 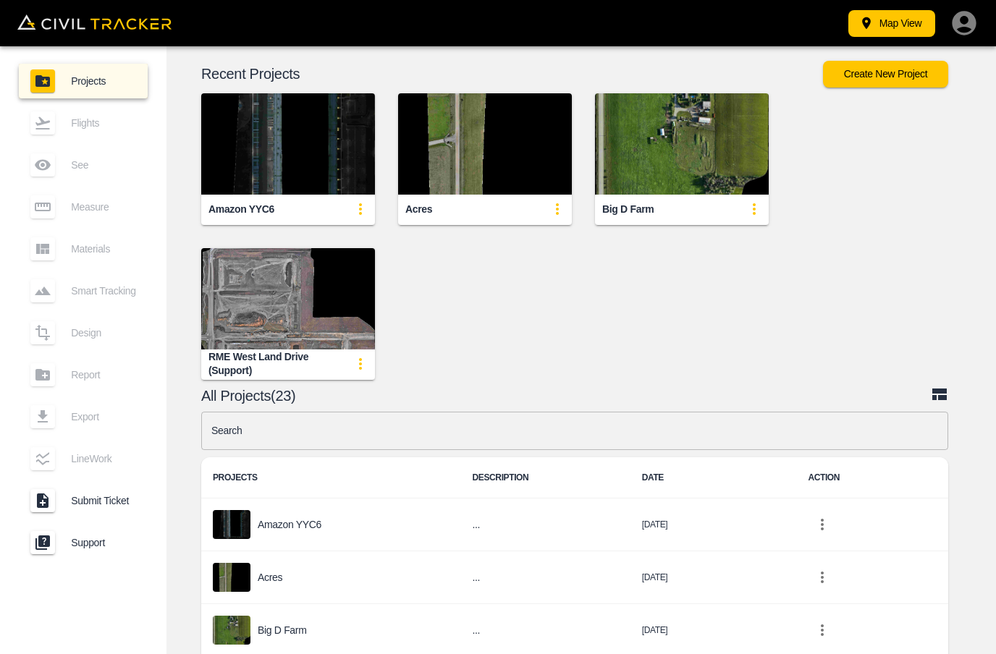 What do you see at coordinates (289, 525) in the screenshot?
I see `p: Amazon YYC6` at bounding box center [289, 525].